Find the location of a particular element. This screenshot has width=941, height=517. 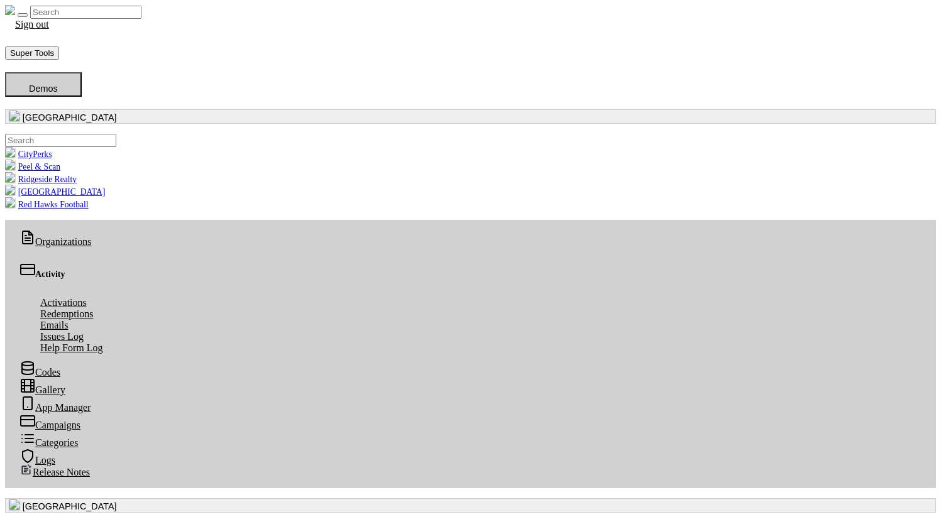

img: mqtmdW2lgt3F7IVbFvpqGuNrUBzchY4PLaWToHMU.png is located at coordinates (10, 177).